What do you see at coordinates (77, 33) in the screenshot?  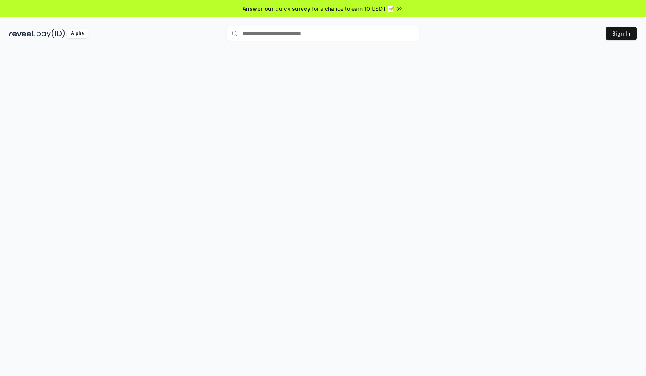 I see `div: Alpha` at bounding box center [77, 33].